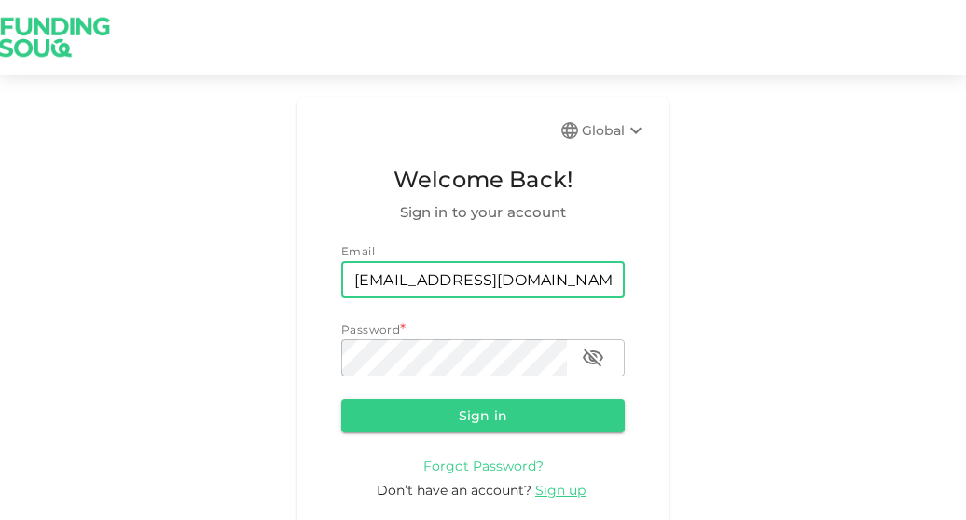  Describe the element at coordinates (483, 280) in the screenshot. I see `div: email` at that location.